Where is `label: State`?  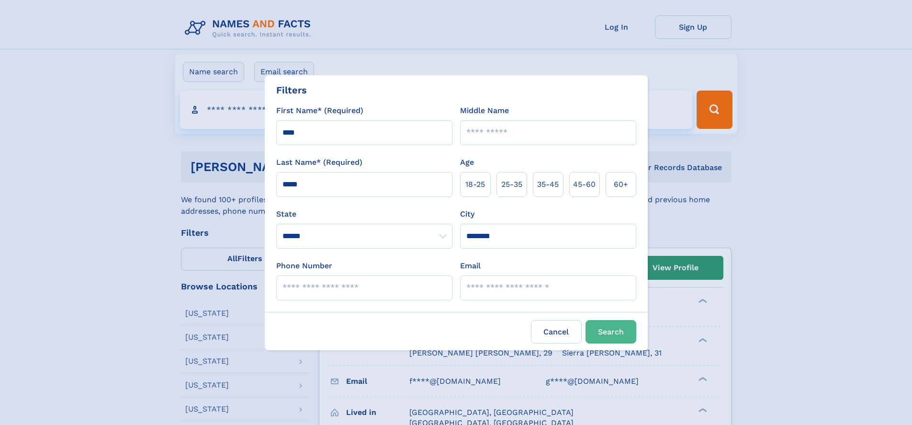 label: State is located at coordinates (364, 214).